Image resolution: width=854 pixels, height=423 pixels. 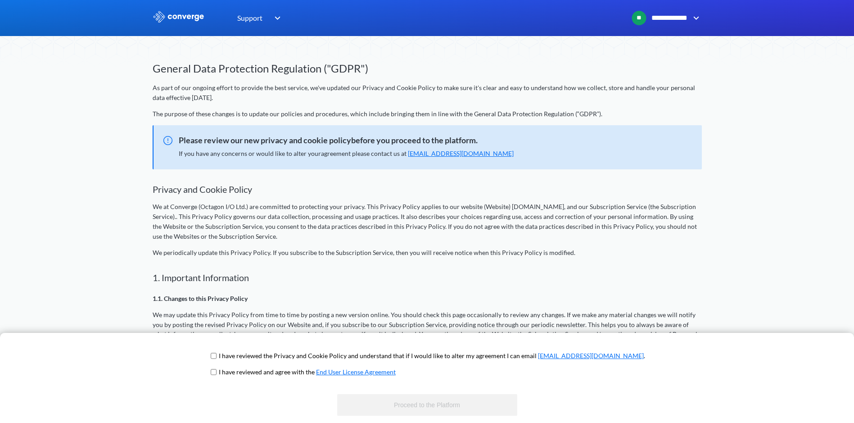 I want to click on h2: Privacy and Cookie Policy, so click(x=427, y=189).